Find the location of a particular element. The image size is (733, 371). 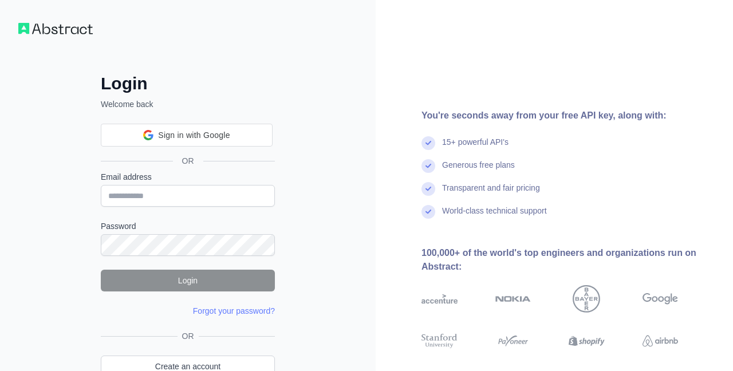

img: nokia is located at coordinates (513, 299).